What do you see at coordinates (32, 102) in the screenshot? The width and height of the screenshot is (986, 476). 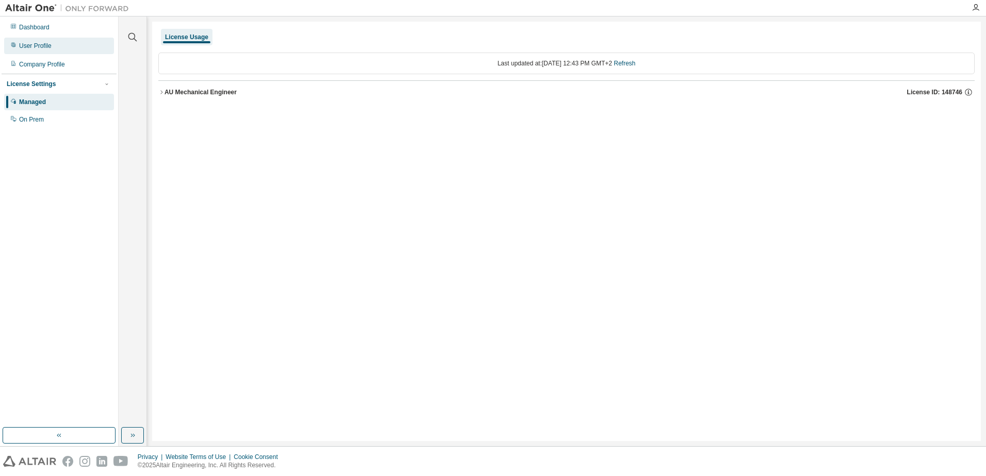 I see `div: Managed` at bounding box center [32, 102].